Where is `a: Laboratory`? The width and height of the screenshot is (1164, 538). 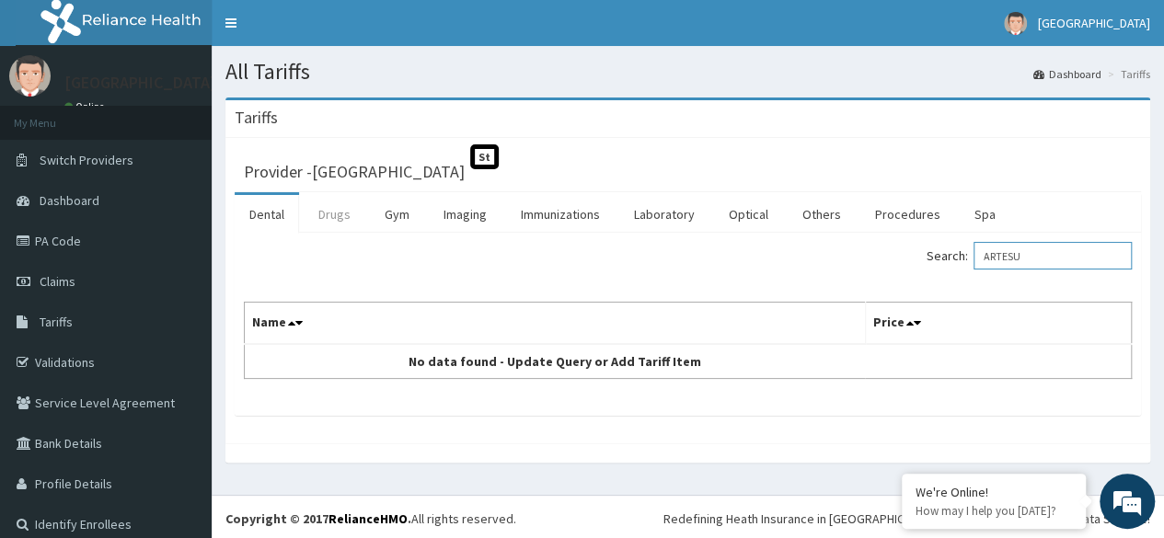
a: Laboratory is located at coordinates (664, 214).